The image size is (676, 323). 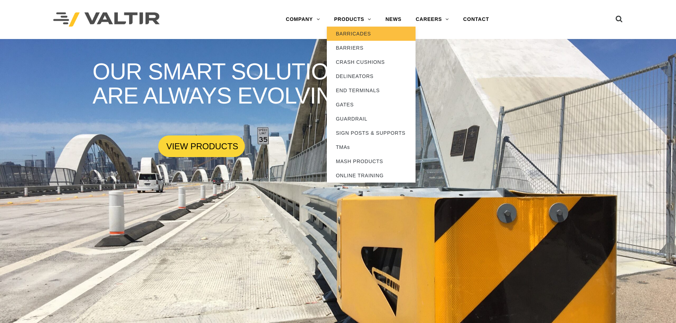 I want to click on a: VIEW PRODUCTS, so click(x=202, y=146).